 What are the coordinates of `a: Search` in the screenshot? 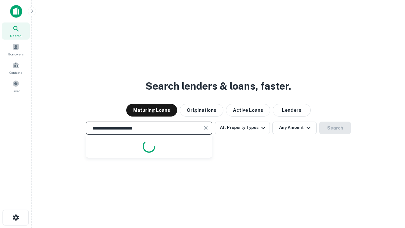 It's located at (16, 31).